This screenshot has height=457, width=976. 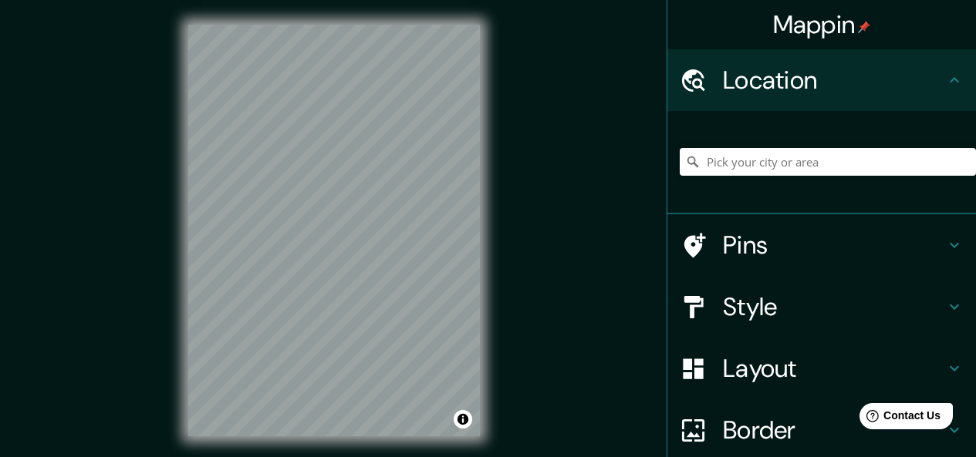 I want to click on h4: Location, so click(x=834, y=80).